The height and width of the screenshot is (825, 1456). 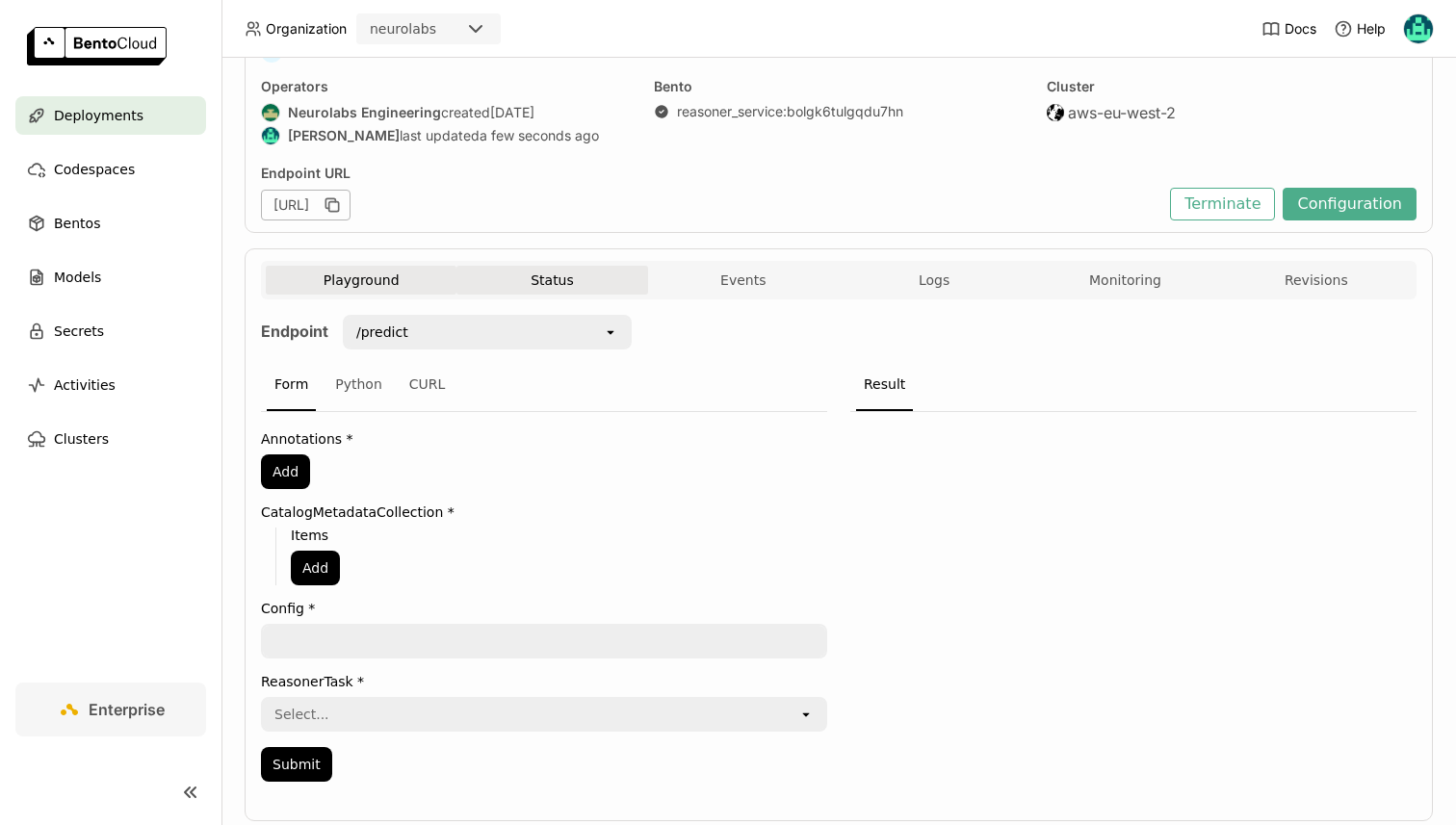 I want to click on button: Monitoring, so click(x=1125, y=281).